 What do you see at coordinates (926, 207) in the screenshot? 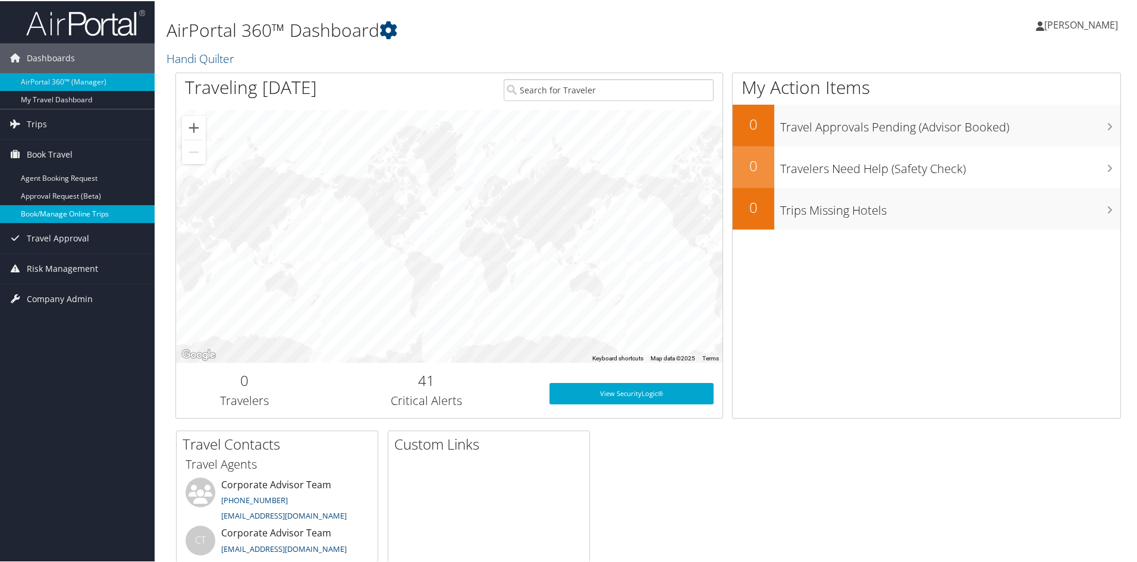
I see `a: 0Trips Missing Hotels` at bounding box center [926, 207].